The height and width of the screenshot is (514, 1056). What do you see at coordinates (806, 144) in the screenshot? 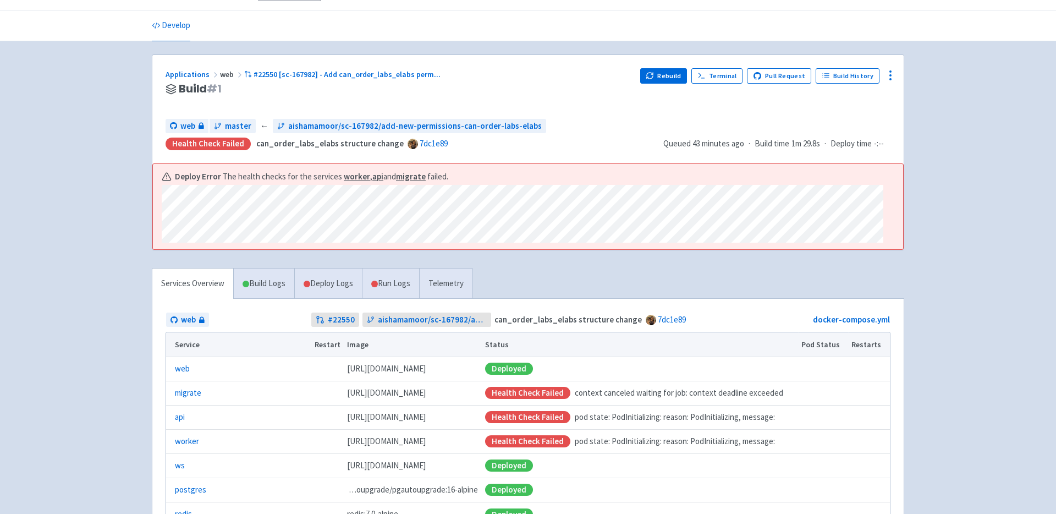
I see `span: 1m 29.8s` at bounding box center [806, 144].